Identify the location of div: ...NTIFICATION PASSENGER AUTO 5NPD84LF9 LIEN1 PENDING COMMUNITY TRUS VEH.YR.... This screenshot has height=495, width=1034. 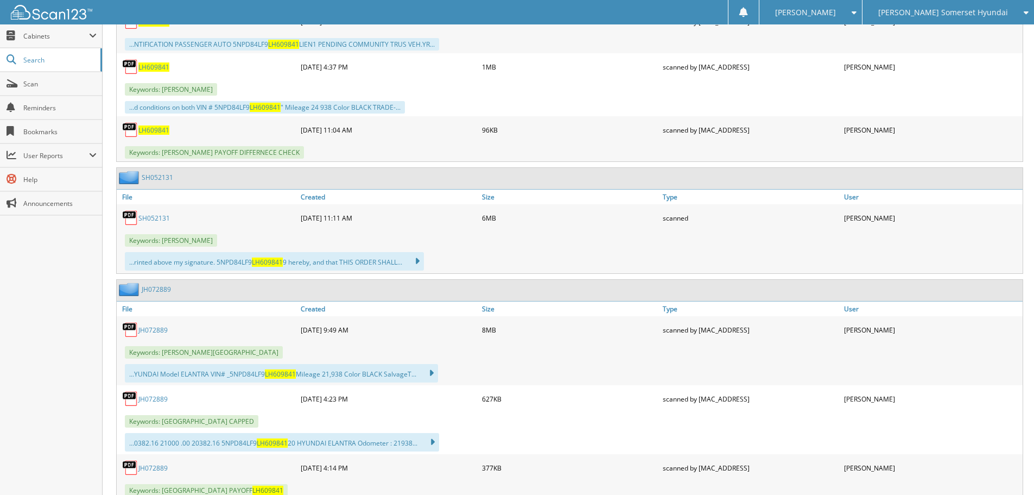
(282, 44).